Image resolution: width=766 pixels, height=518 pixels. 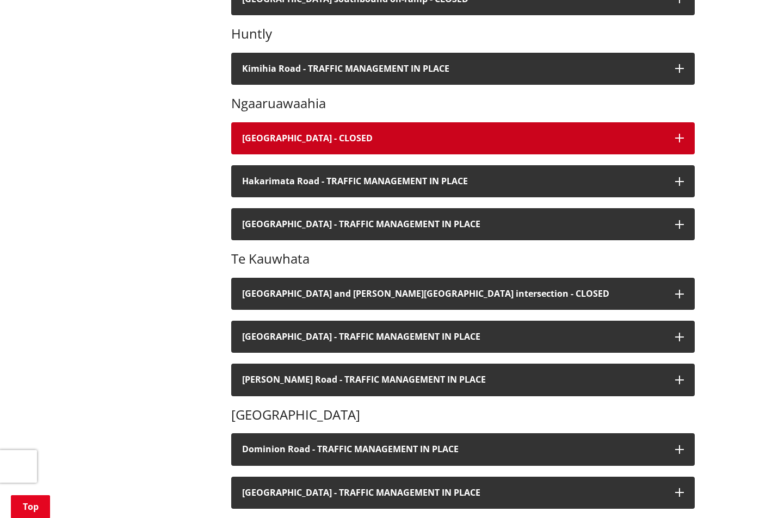 What do you see at coordinates (463, 259) in the screenshot?
I see `h3: Te Kauwhata` at bounding box center [463, 259].